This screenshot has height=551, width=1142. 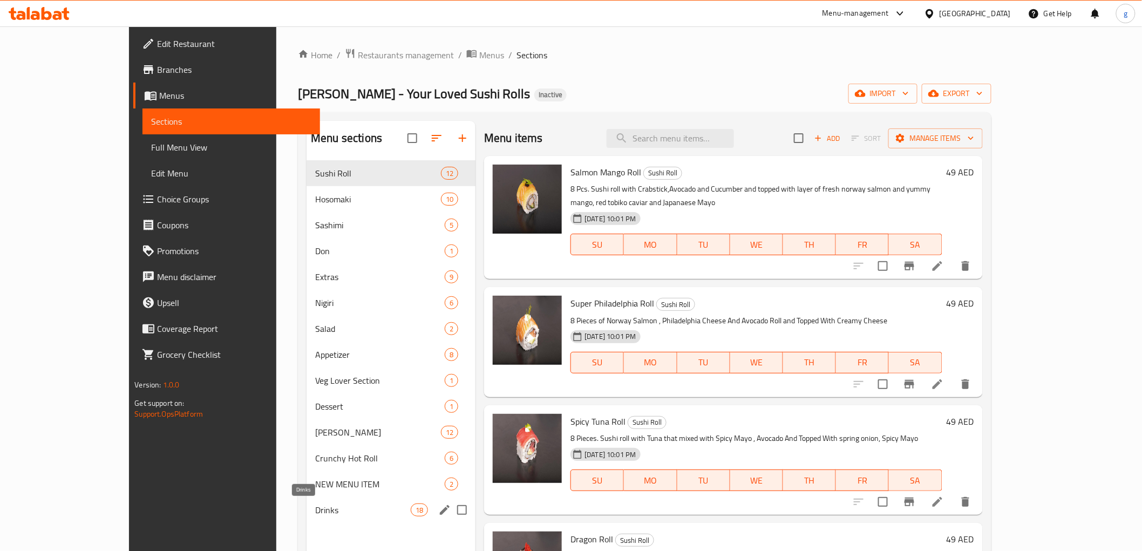 I want to click on button: edit, so click(x=445, y=510).